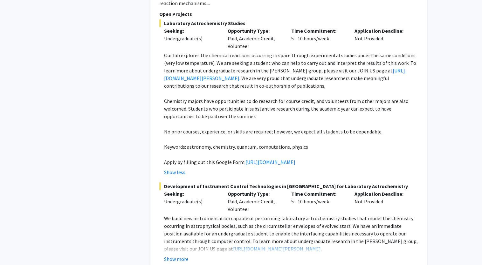 This screenshot has height=265, width=482. I want to click on p: Apply by filling out this Google Form:, so click(291, 162).